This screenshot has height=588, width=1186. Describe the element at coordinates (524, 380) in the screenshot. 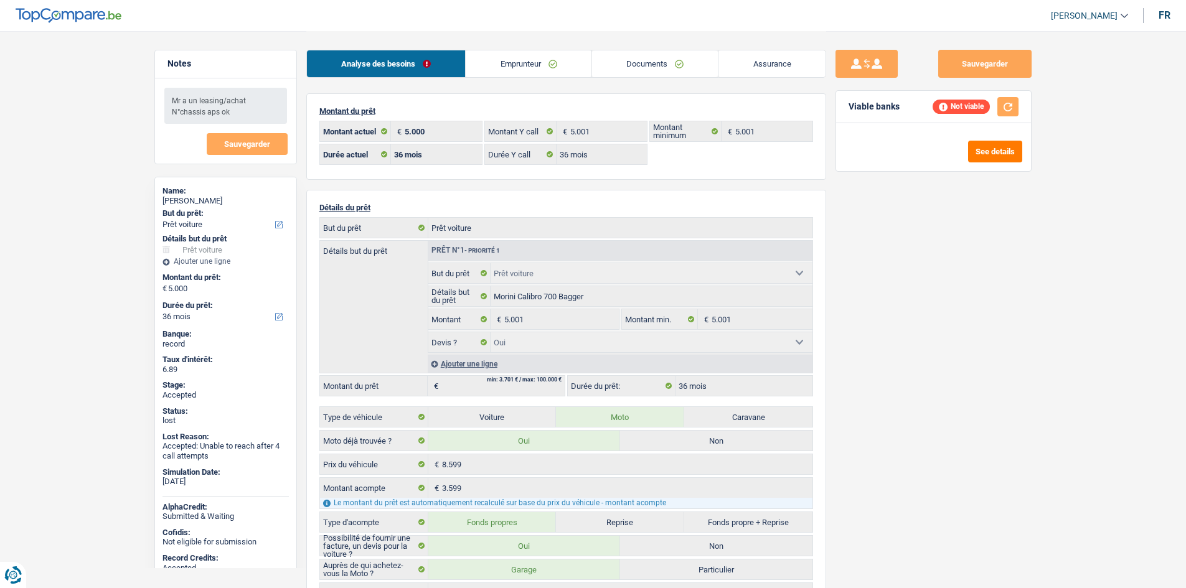

I see `div: min: 3.701 € / max: 100.000 €` at that location.